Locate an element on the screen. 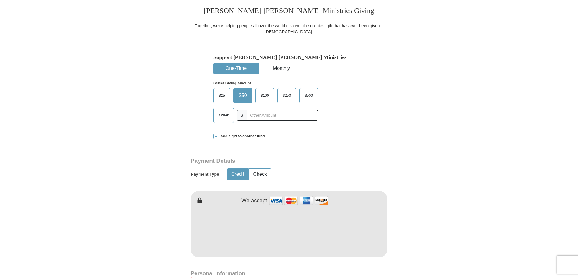 Image resolution: width=578 pixels, height=278 pixels. button: One-Time is located at coordinates (236, 68).